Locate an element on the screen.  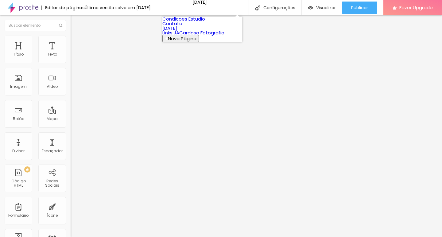
div: Vídeo is located at coordinates (52, 86).